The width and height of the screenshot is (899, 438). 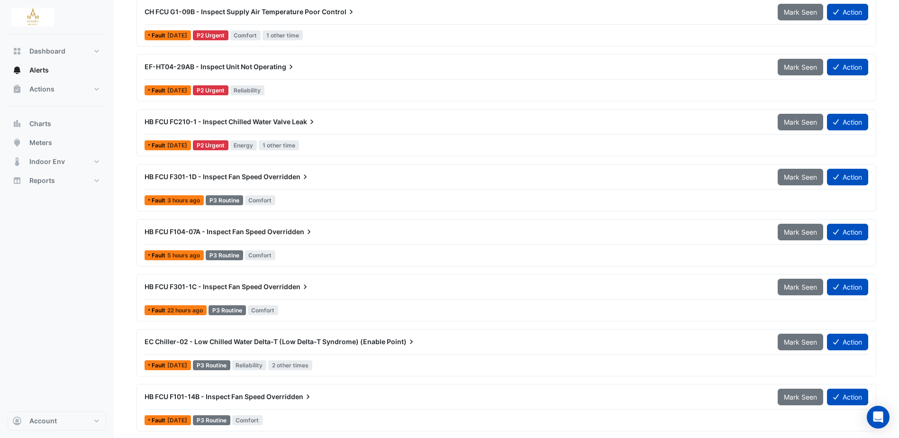 What do you see at coordinates (205, 396) in the screenshot?
I see `span: HB FCU F101-14B - Inspect Fan Speed` at bounding box center [205, 396].